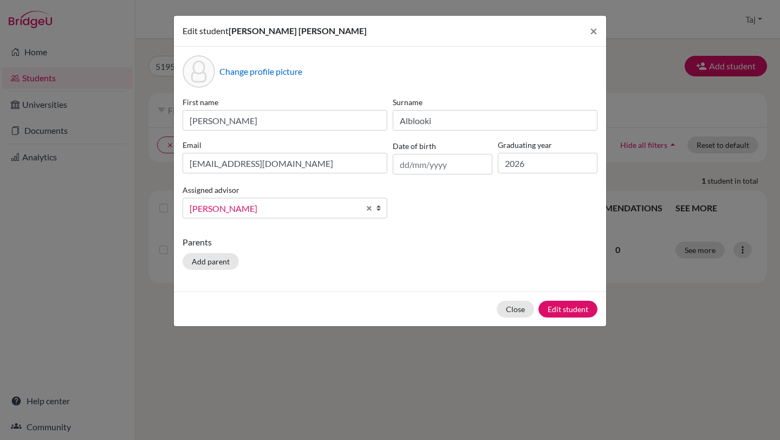 The image size is (780, 440). I want to click on button: Add parent, so click(211, 261).